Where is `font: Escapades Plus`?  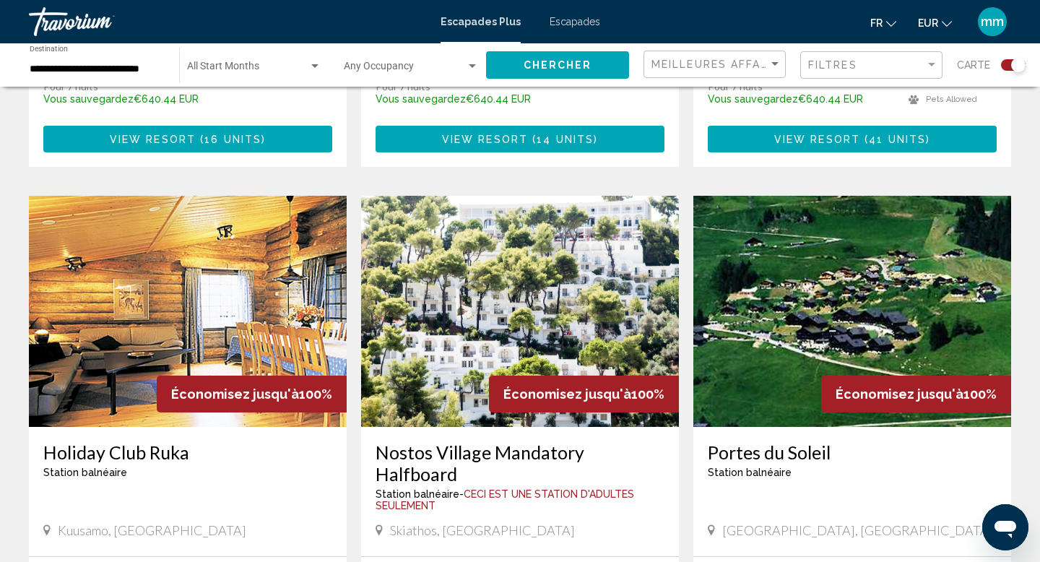 font: Escapades Plus is located at coordinates (480, 22).